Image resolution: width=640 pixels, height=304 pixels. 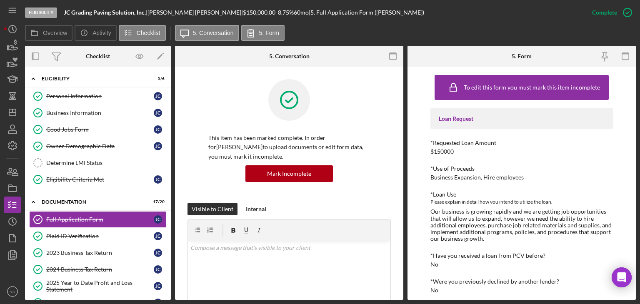 What do you see at coordinates (522, 195) in the screenshot?
I see `div: *Loan Use` at bounding box center [522, 195].